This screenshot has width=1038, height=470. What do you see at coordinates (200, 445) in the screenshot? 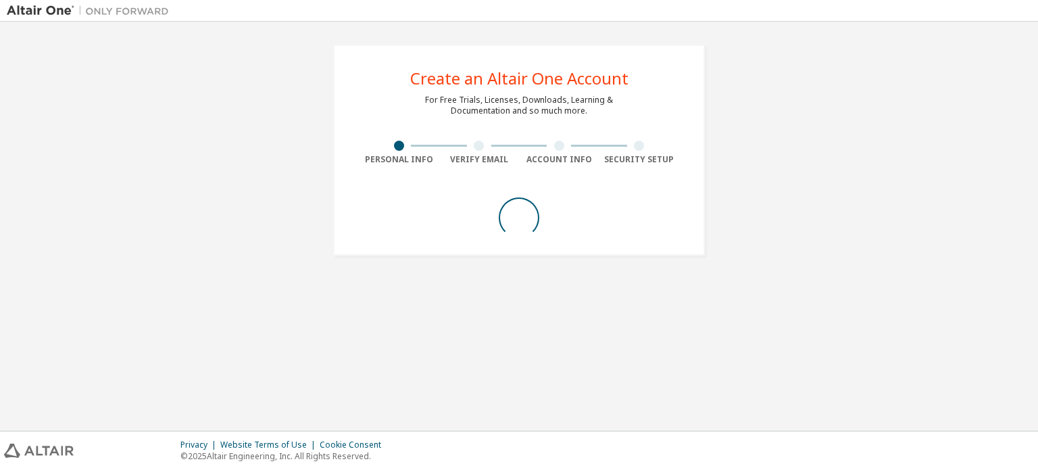
I see `div: Privacy` at bounding box center [200, 445].